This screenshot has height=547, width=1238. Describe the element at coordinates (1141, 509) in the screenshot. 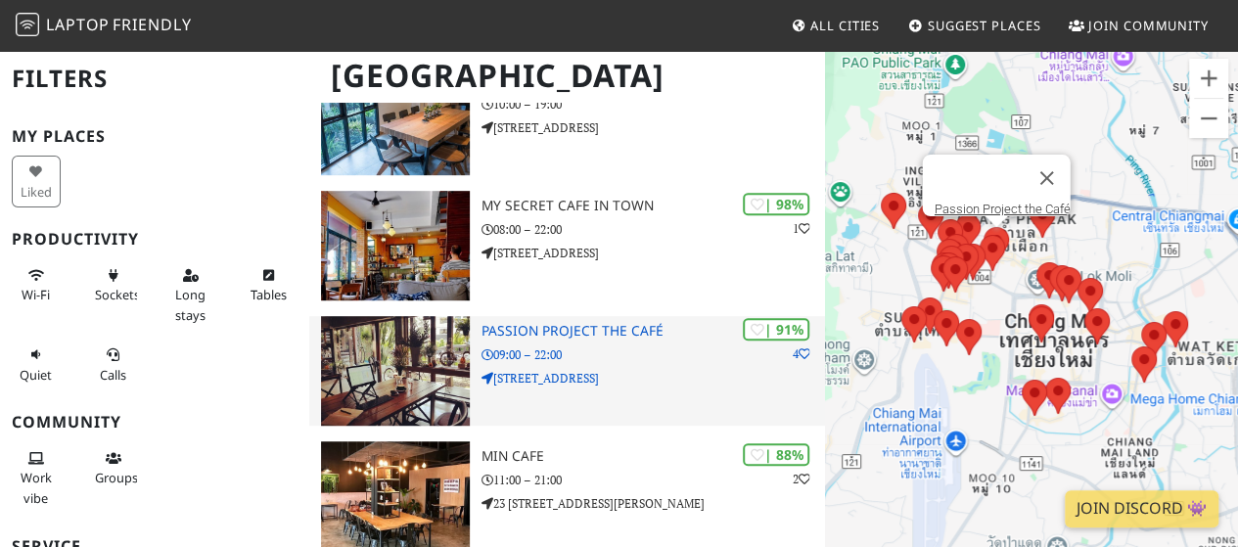

I see `a: Join Discord 👾` at that location.